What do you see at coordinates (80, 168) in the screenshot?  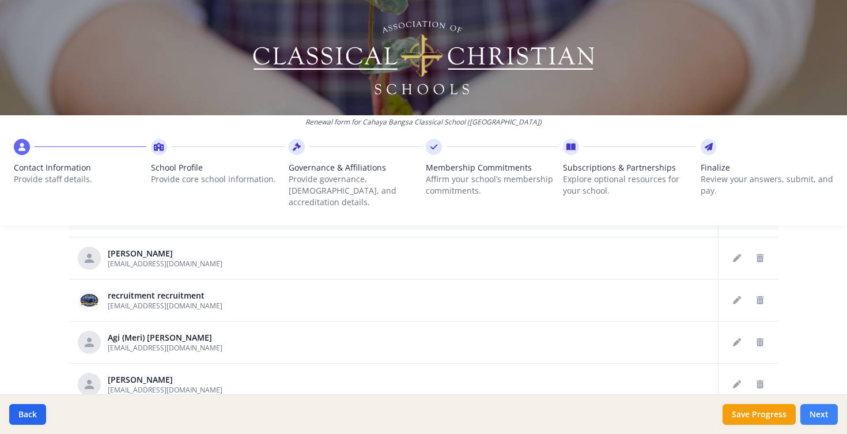 I see `span: Contact Information` at bounding box center [80, 168].